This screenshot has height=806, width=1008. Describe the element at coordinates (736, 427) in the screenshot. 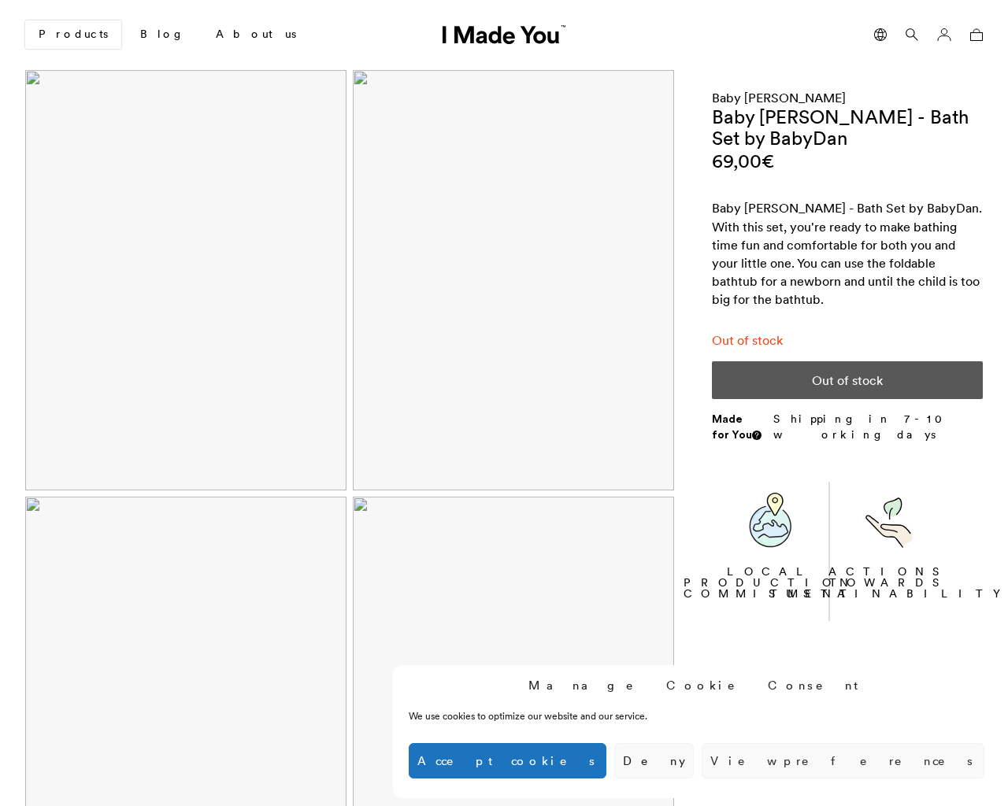

I see `strong: Made for You` at that location.